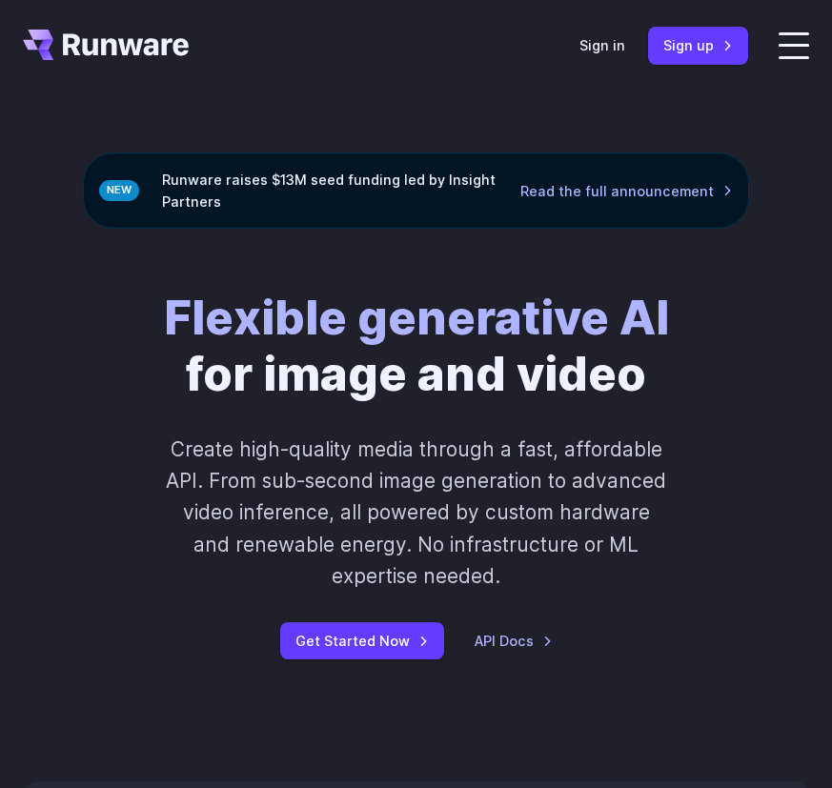 The image size is (832, 788). What do you see at coordinates (362, 640) in the screenshot?
I see `a: Get Started Now` at bounding box center [362, 640].